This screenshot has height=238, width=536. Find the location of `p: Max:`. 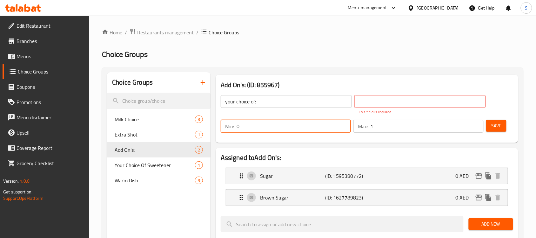

p: Max: is located at coordinates (363, 126).